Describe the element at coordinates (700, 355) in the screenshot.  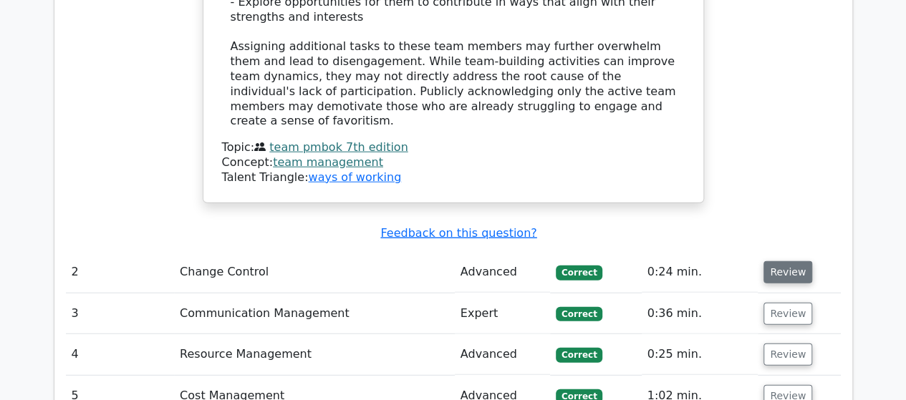
I see `td: 0:25 min.` at that location.